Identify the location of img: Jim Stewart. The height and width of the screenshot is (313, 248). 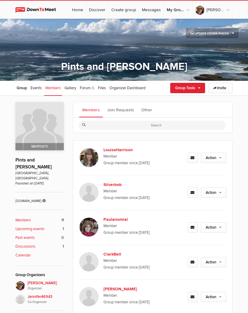
(20, 286).